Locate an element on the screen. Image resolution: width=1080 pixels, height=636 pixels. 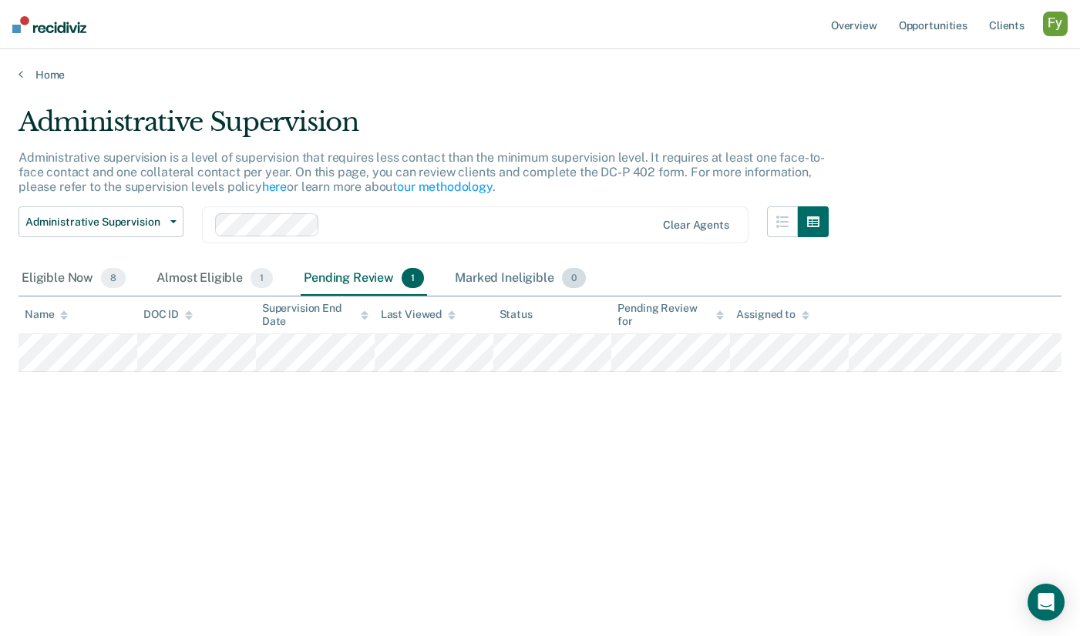
p: Administrative supervision is a level of supervision that requires less contact than the minimum ... is located at coordinates (421, 172).